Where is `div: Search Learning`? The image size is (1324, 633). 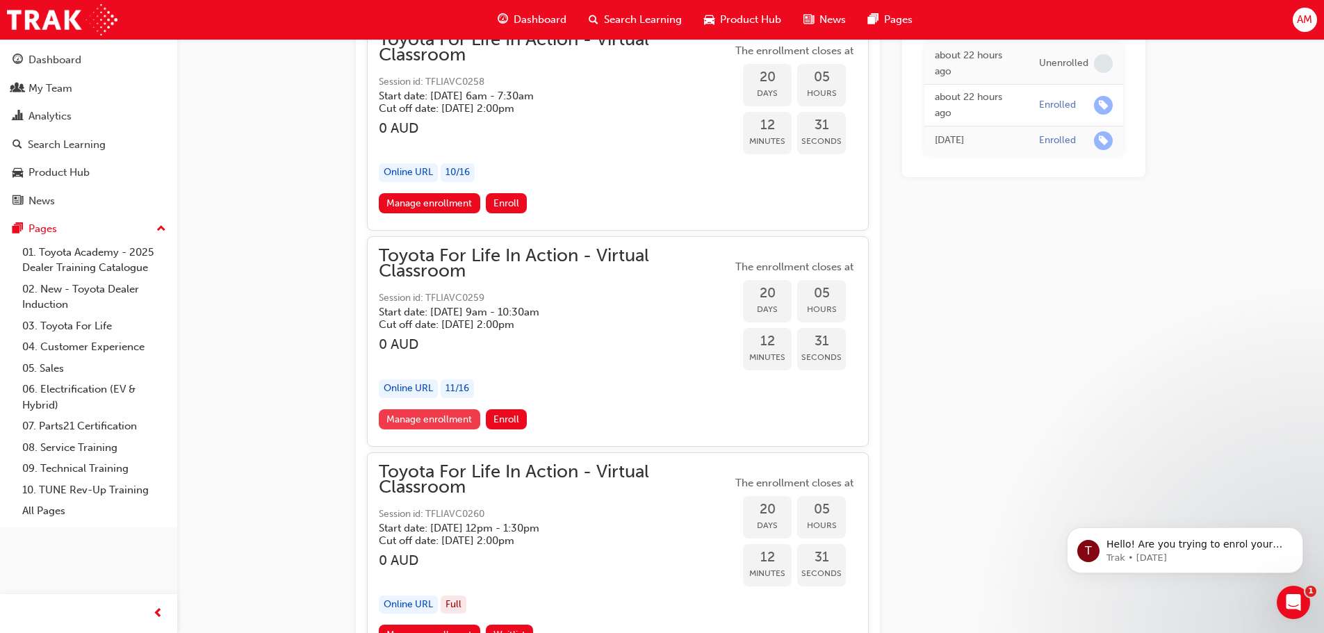 div: Search Learning is located at coordinates (67, 145).